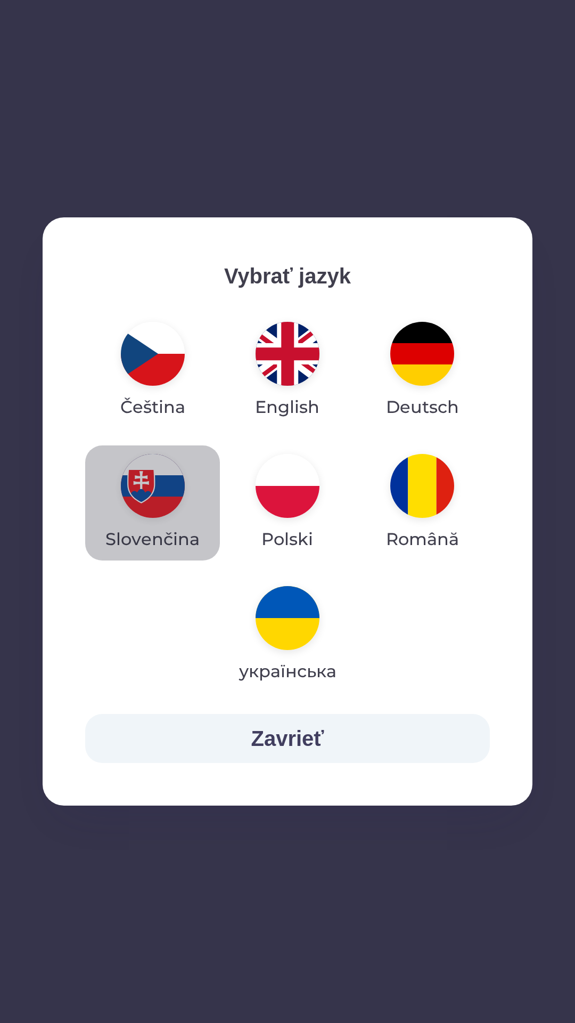 The width and height of the screenshot is (575, 1023). Describe the element at coordinates (288, 671) in the screenshot. I see `p: українська` at that location.